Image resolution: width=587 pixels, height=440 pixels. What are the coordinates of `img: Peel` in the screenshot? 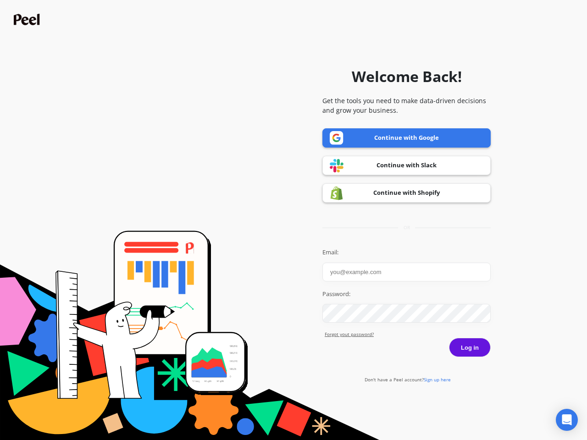 It's located at (28, 19).